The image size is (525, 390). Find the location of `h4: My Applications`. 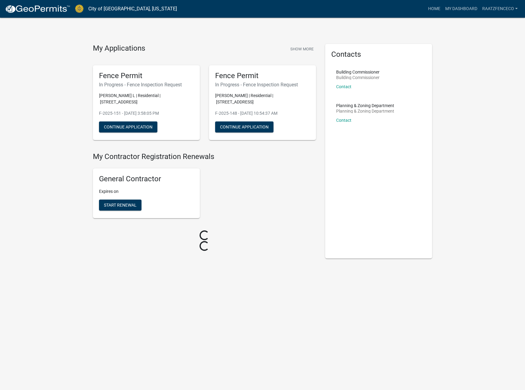

h4: My Applications is located at coordinates (119, 49).